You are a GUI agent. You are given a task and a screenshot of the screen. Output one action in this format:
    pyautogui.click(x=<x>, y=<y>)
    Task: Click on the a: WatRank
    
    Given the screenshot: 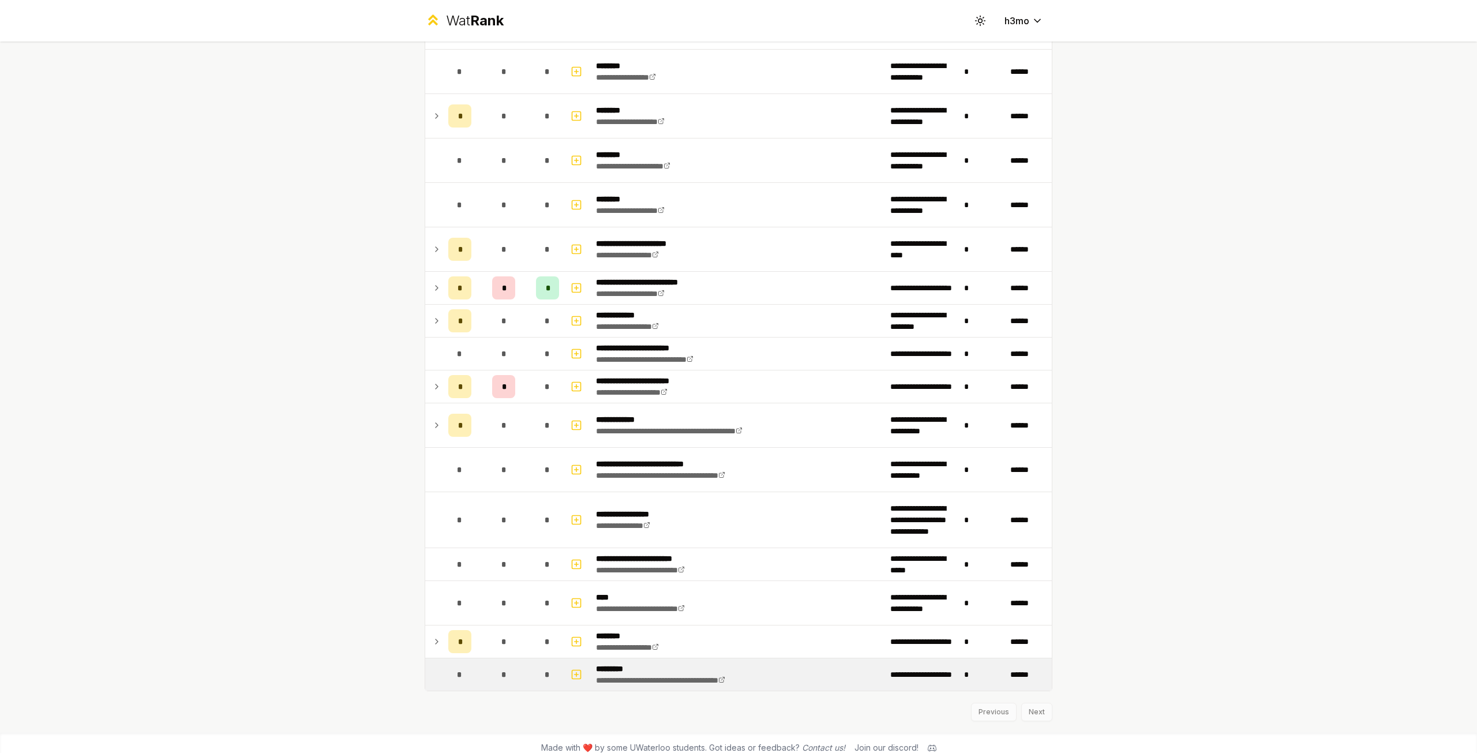 What is the action you would take?
    pyautogui.click(x=464, y=21)
    